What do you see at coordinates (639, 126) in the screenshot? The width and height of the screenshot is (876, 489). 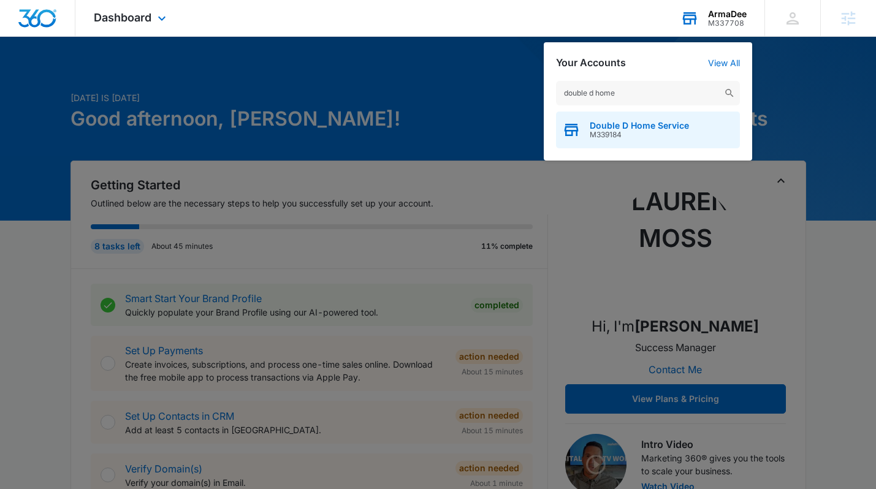 I see `span: Double D Home Service` at bounding box center [639, 126].